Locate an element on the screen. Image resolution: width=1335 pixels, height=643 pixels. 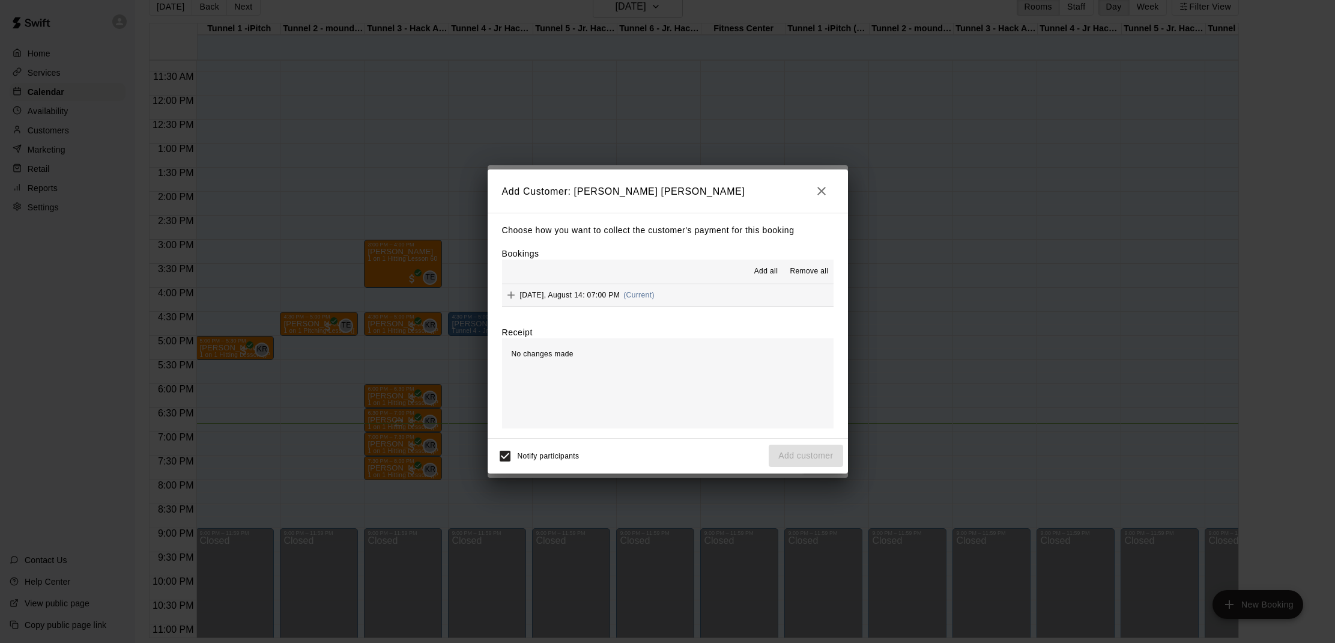
p: Choose how you want to collect the customer's payment for this booking is located at coordinates (668, 230).